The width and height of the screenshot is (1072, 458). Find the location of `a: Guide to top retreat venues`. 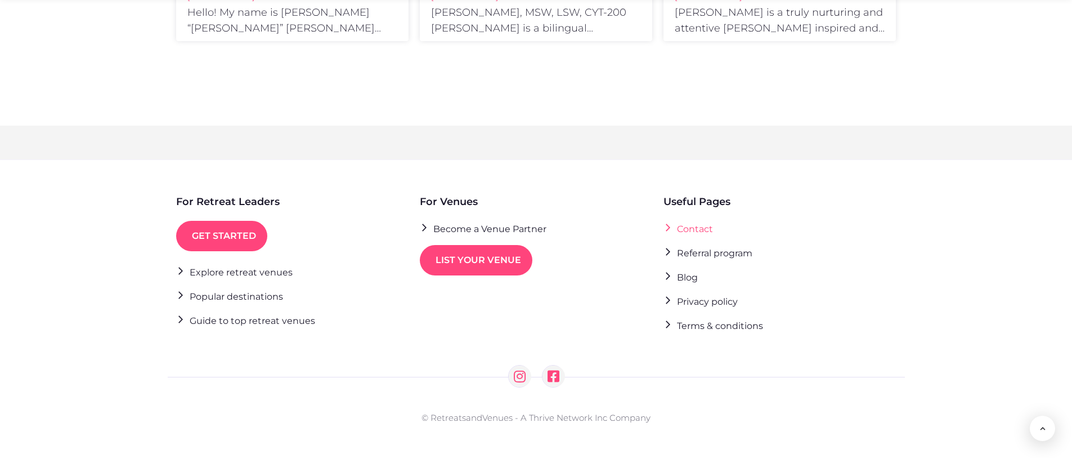

a: Guide to top retreat venues is located at coordinates (245, 320).